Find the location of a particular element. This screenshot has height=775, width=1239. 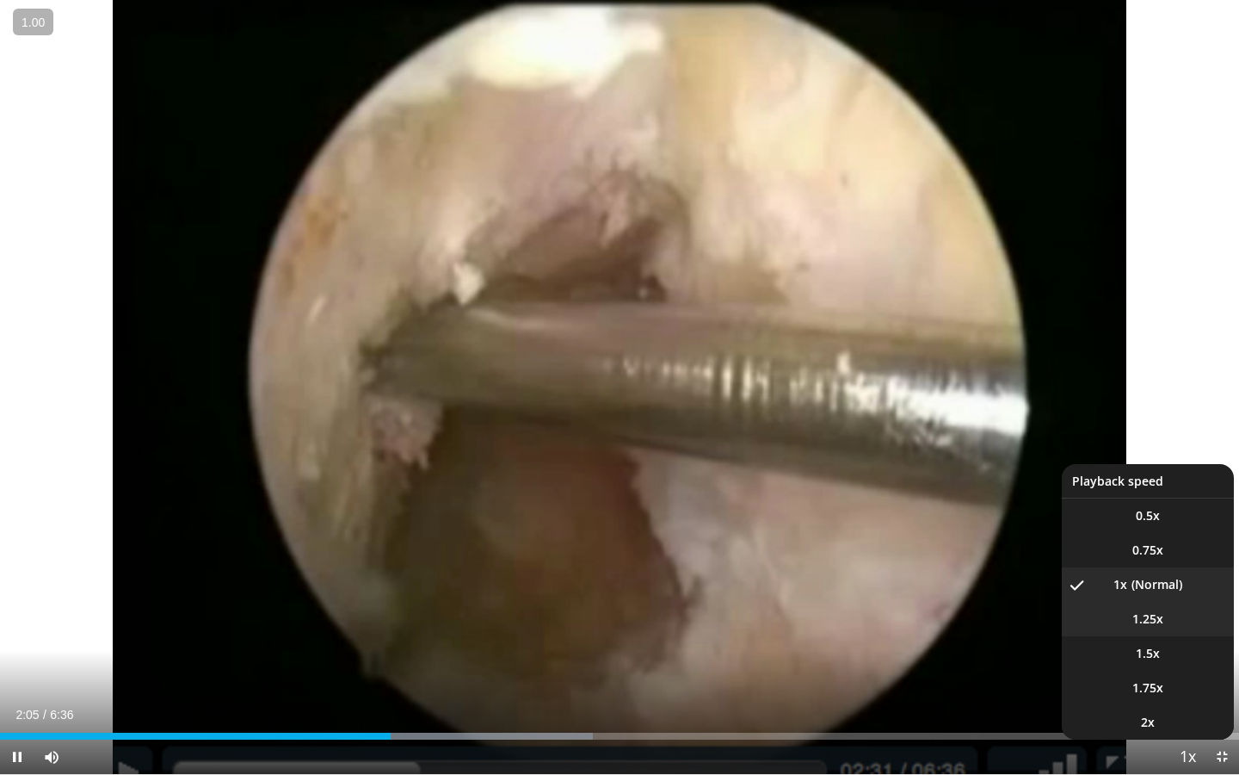

span: 2:05 is located at coordinates (27, 714).